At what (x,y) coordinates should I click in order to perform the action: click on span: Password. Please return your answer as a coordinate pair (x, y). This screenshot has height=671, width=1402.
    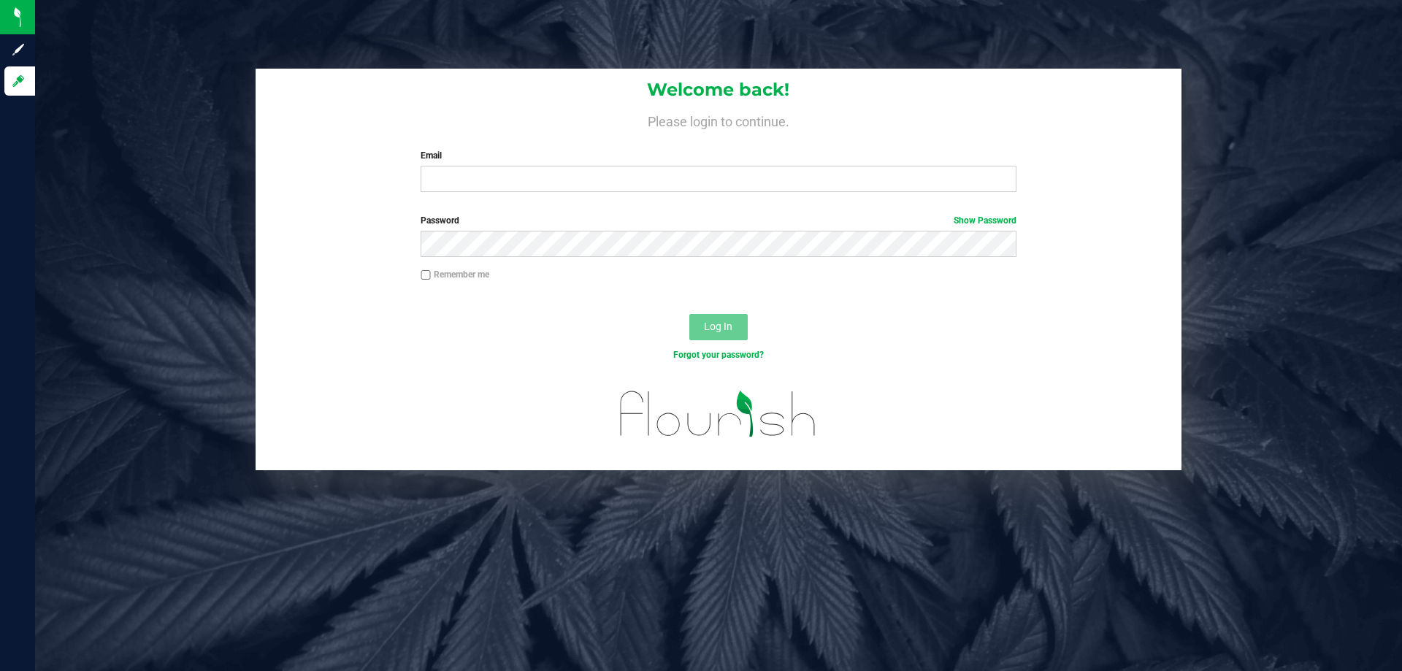
    Looking at the image, I should click on (440, 221).